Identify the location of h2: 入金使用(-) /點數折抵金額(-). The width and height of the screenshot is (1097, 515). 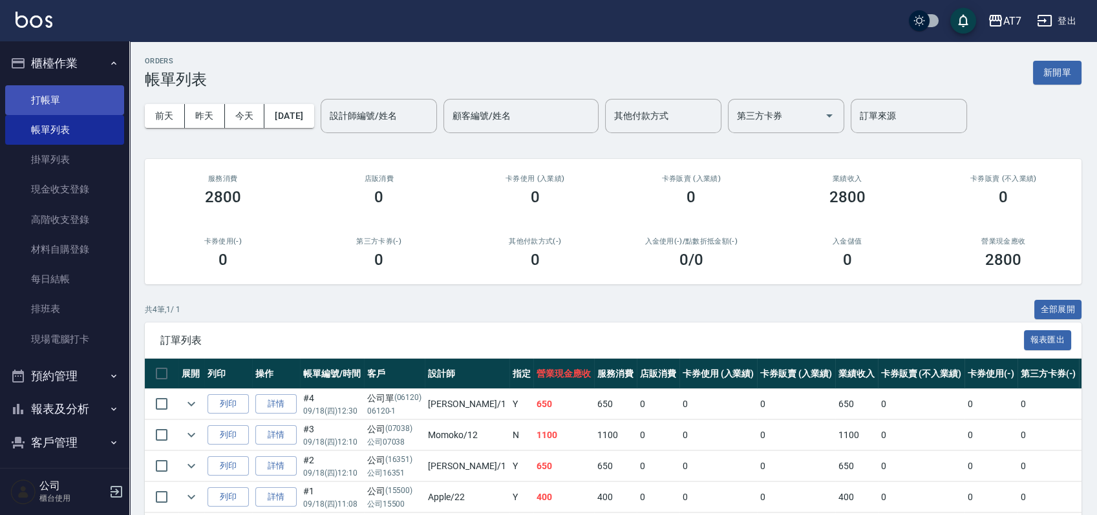
(692, 241).